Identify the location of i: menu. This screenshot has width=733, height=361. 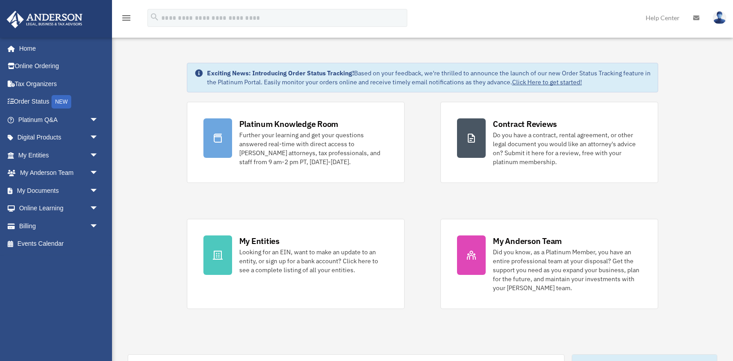
(126, 18).